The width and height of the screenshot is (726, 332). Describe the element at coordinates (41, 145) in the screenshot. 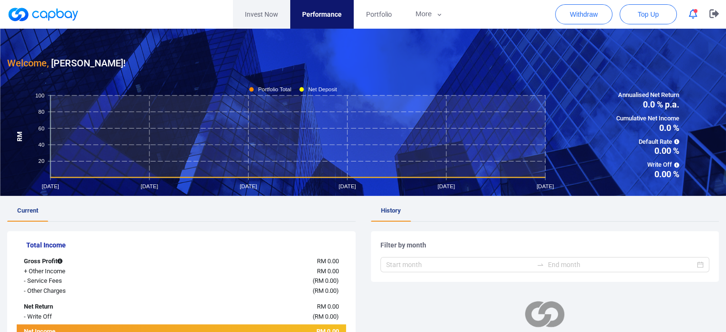

I see `tspan: 40` at that location.